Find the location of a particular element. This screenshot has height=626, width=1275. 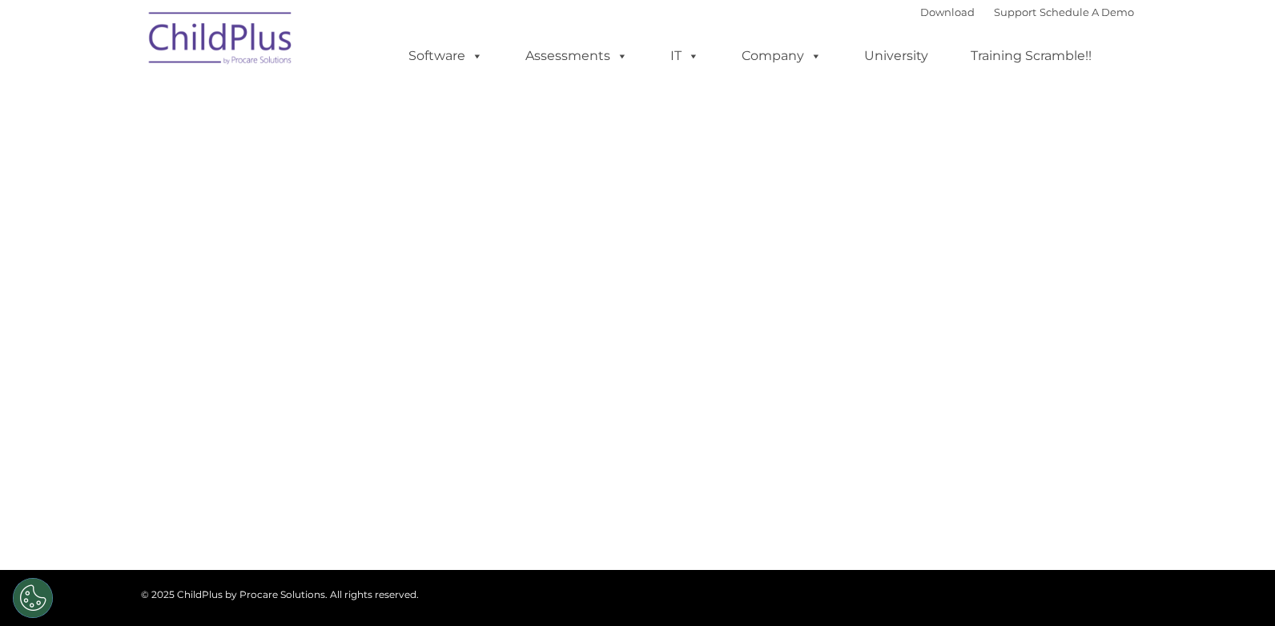

a: University is located at coordinates (896, 56).